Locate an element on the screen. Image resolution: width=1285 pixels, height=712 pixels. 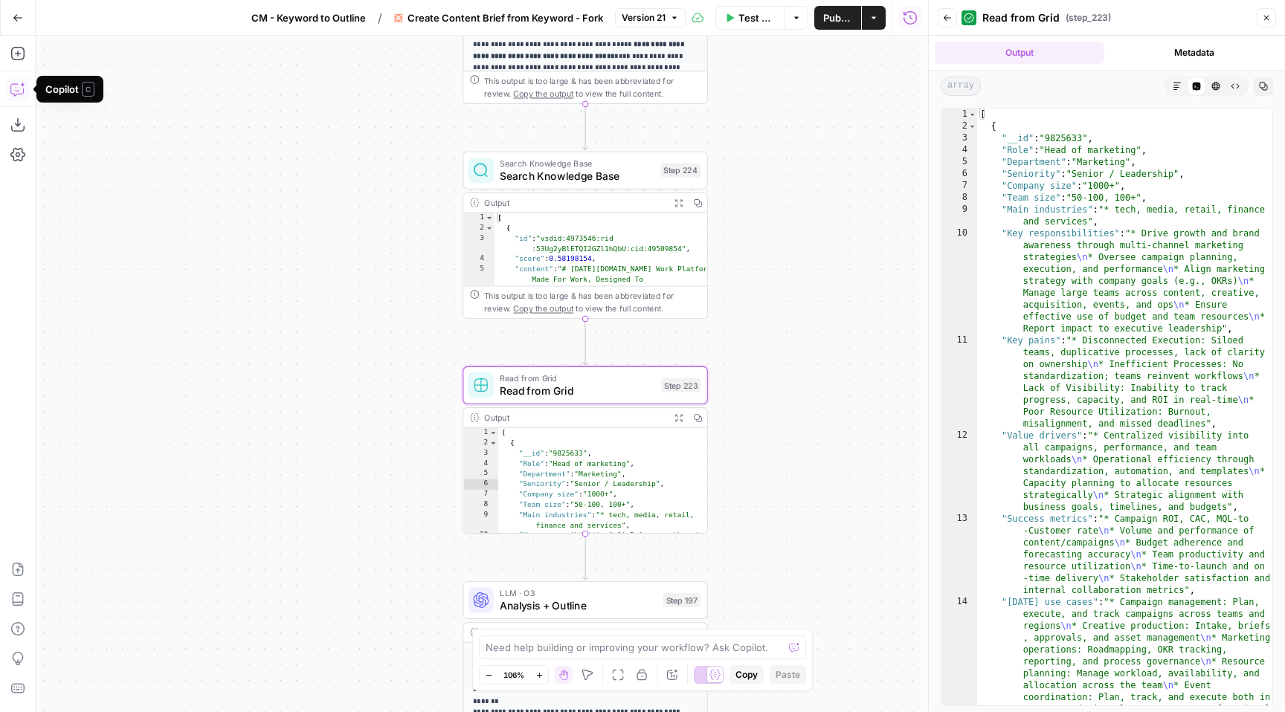
g: Edge from step_218 to step_224 is located at coordinates (585, 127).